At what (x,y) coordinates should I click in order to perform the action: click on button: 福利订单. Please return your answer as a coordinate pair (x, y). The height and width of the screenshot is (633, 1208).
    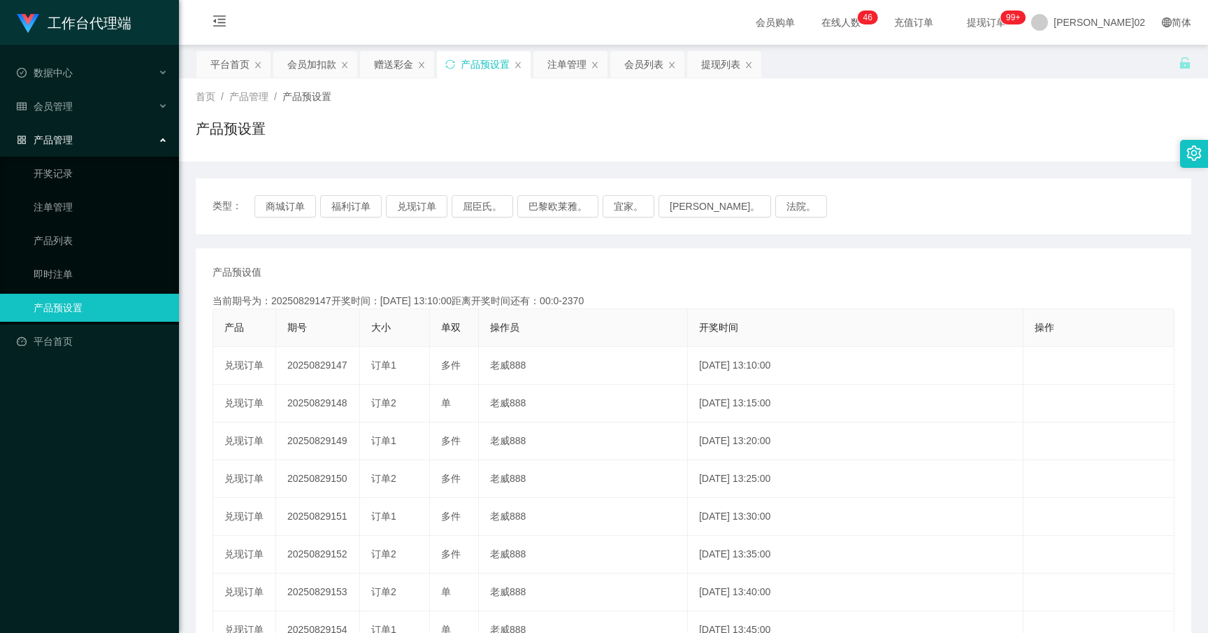
    Looking at the image, I should click on (351, 206).